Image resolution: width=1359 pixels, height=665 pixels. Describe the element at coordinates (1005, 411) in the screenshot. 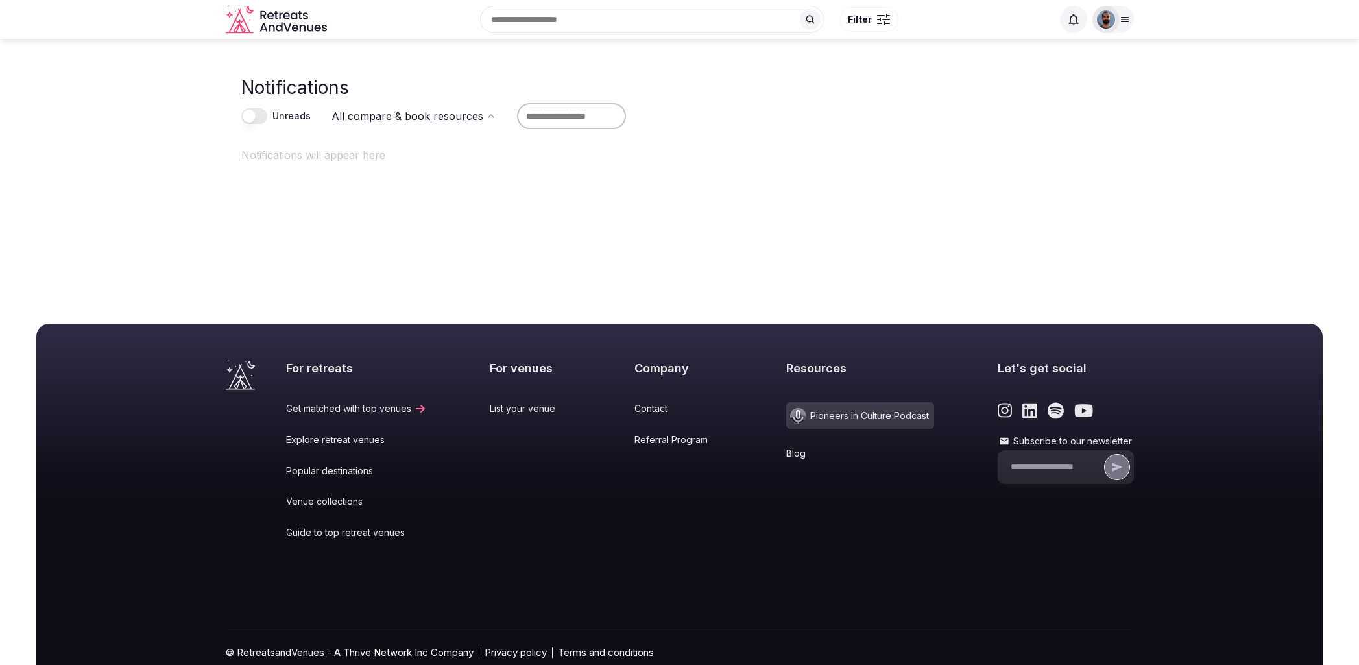

I see `a: Link to the retreats and venues Instagram page` at that location.